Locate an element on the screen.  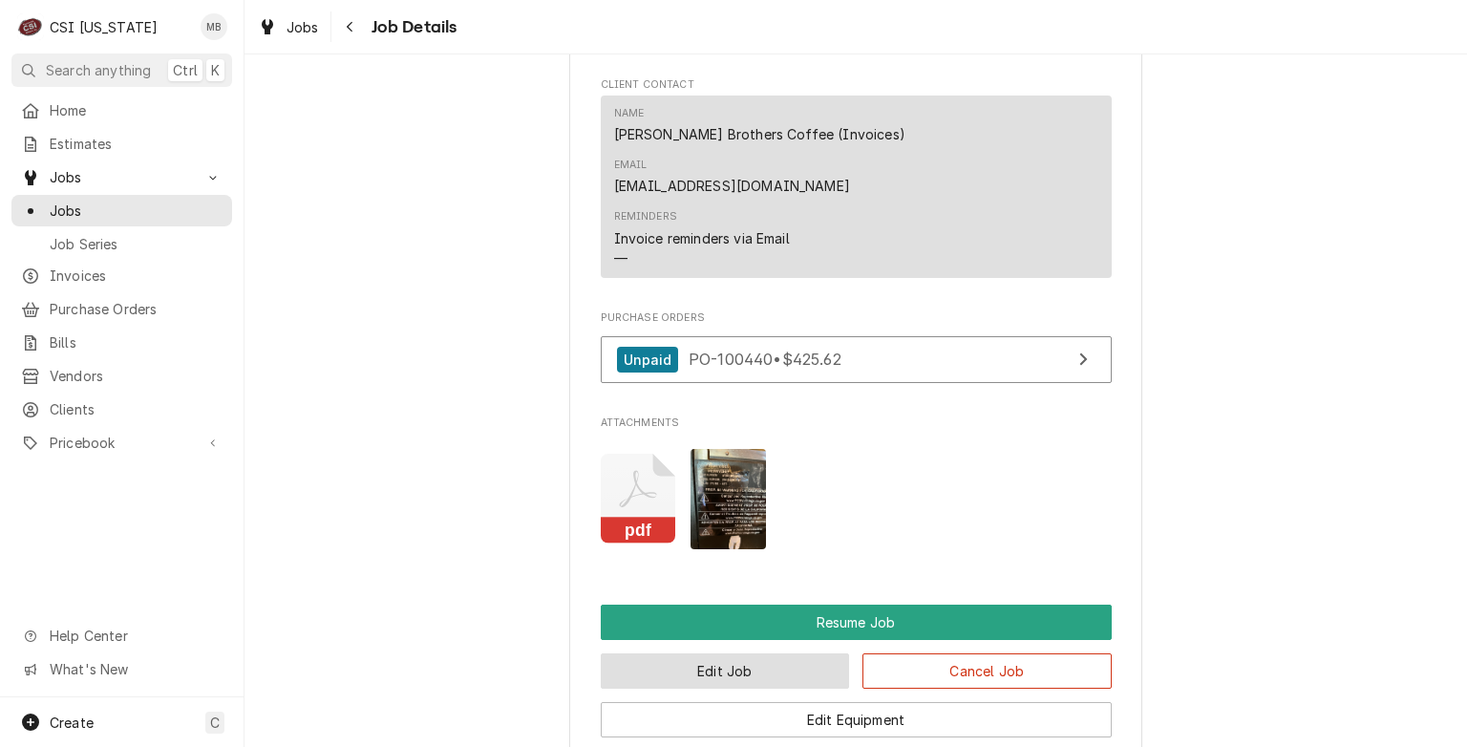
span: Vendors is located at coordinates (136, 375).